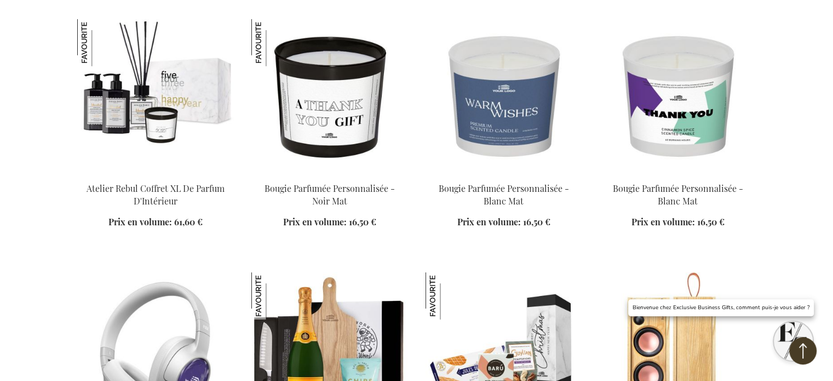  Describe the element at coordinates (330, 194) in the screenshot. I see `a: Bougie Parfumée Personnalisée - Noir Mat` at that location.